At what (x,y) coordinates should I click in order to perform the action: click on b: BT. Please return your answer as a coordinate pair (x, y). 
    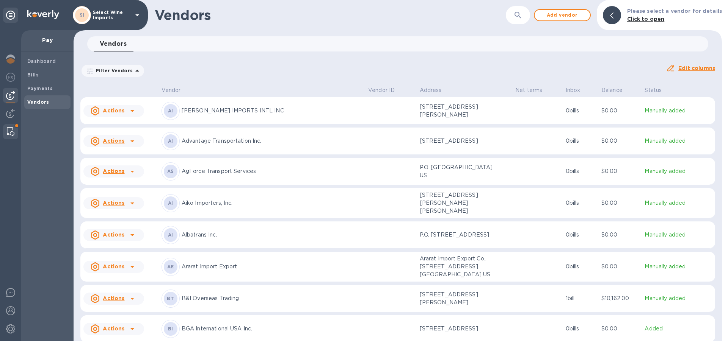
    Looking at the image, I should click on (170, 299).